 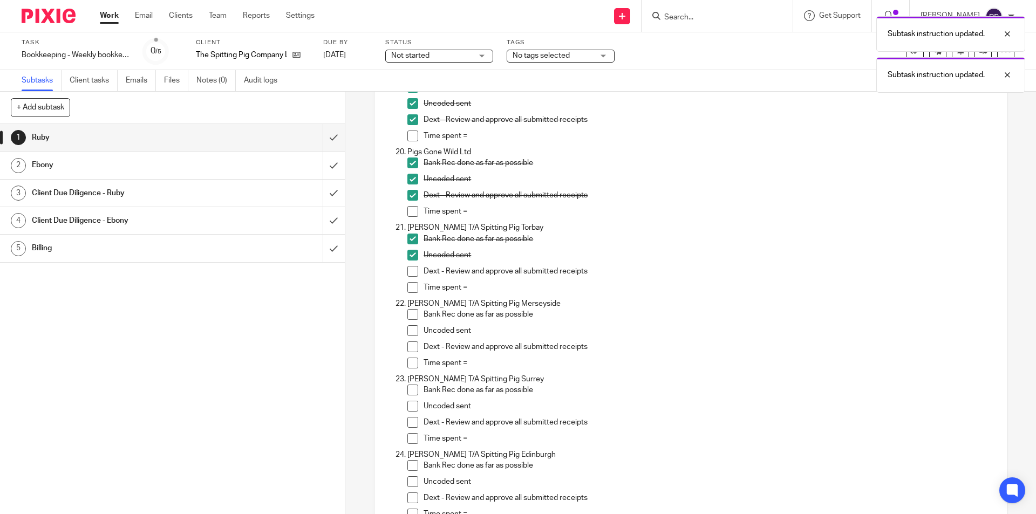 What do you see at coordinates (93, 80) in the screenshot?
I see `a: Client tasks` at bounding box center [93, 80].